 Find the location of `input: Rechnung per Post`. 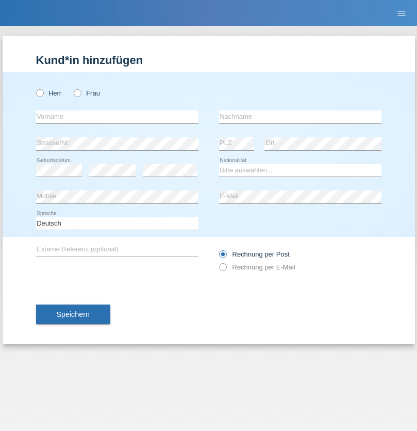

input: Rechnung per Post is located at coordinates (222, 256).